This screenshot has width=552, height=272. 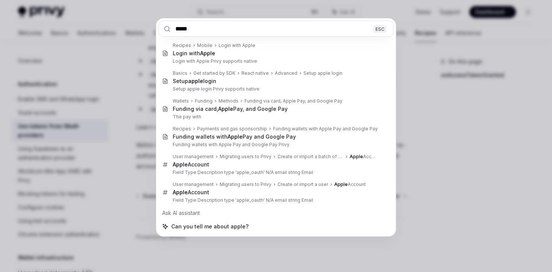 I want to click on div: Login with Apple, so click(x=237, y=45).